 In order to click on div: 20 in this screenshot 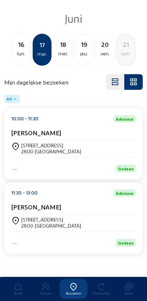, I will do `click(105, 44)`.